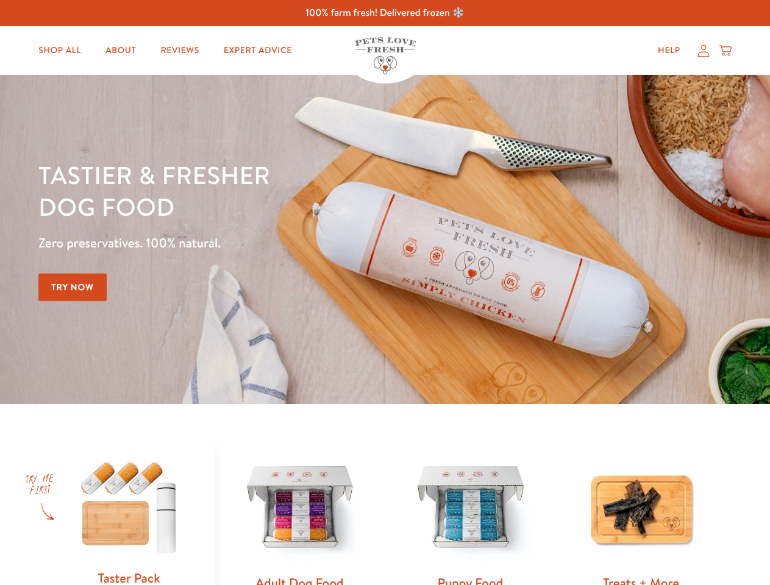  What do you see at coordinates (60, 51) in the screenshot?
I see `a: Shop All` at bounding box center [60, 51].